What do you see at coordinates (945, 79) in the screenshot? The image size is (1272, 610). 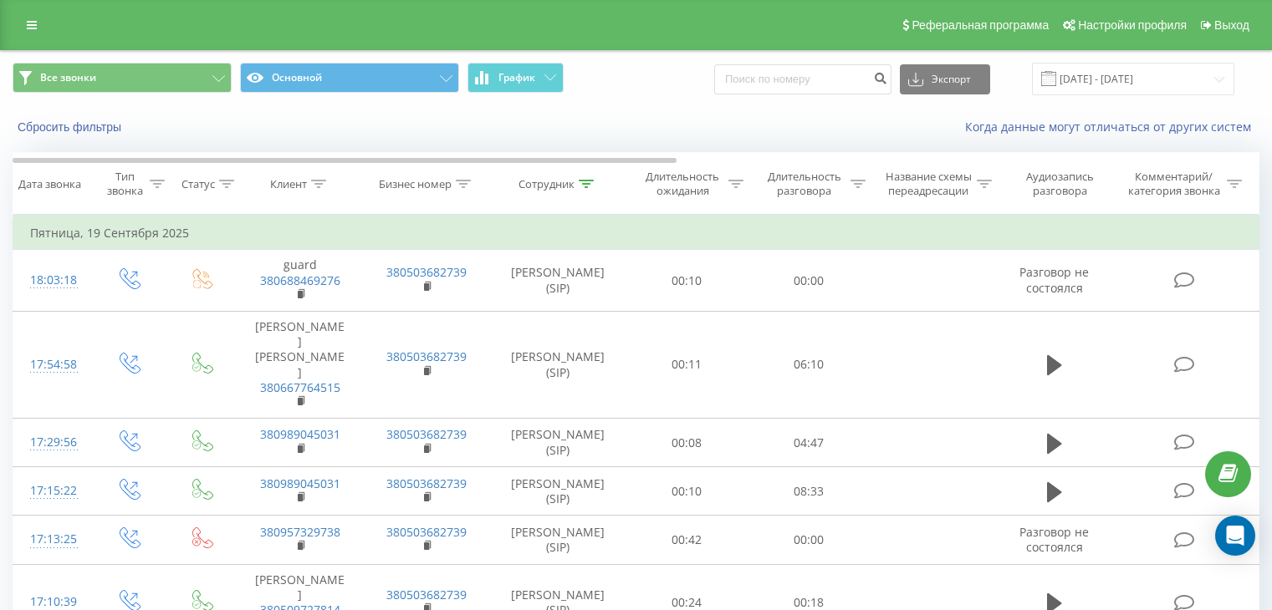 I see `button: Экспорт` at bounding box center [945, 79].